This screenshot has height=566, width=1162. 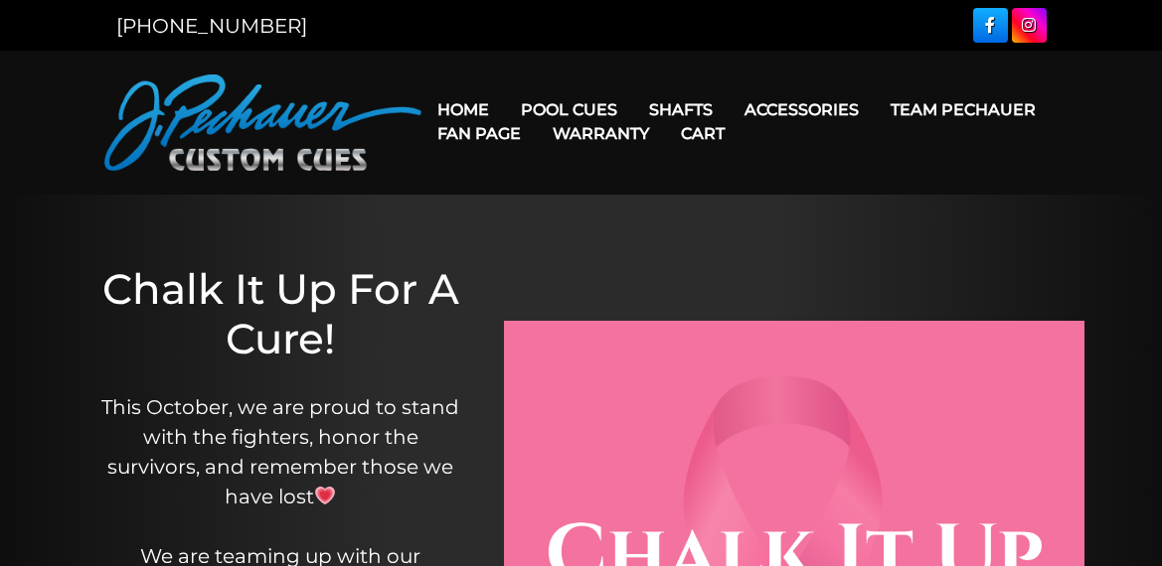 I want to click on a: Pool Cues, so click(x=568, y=109).